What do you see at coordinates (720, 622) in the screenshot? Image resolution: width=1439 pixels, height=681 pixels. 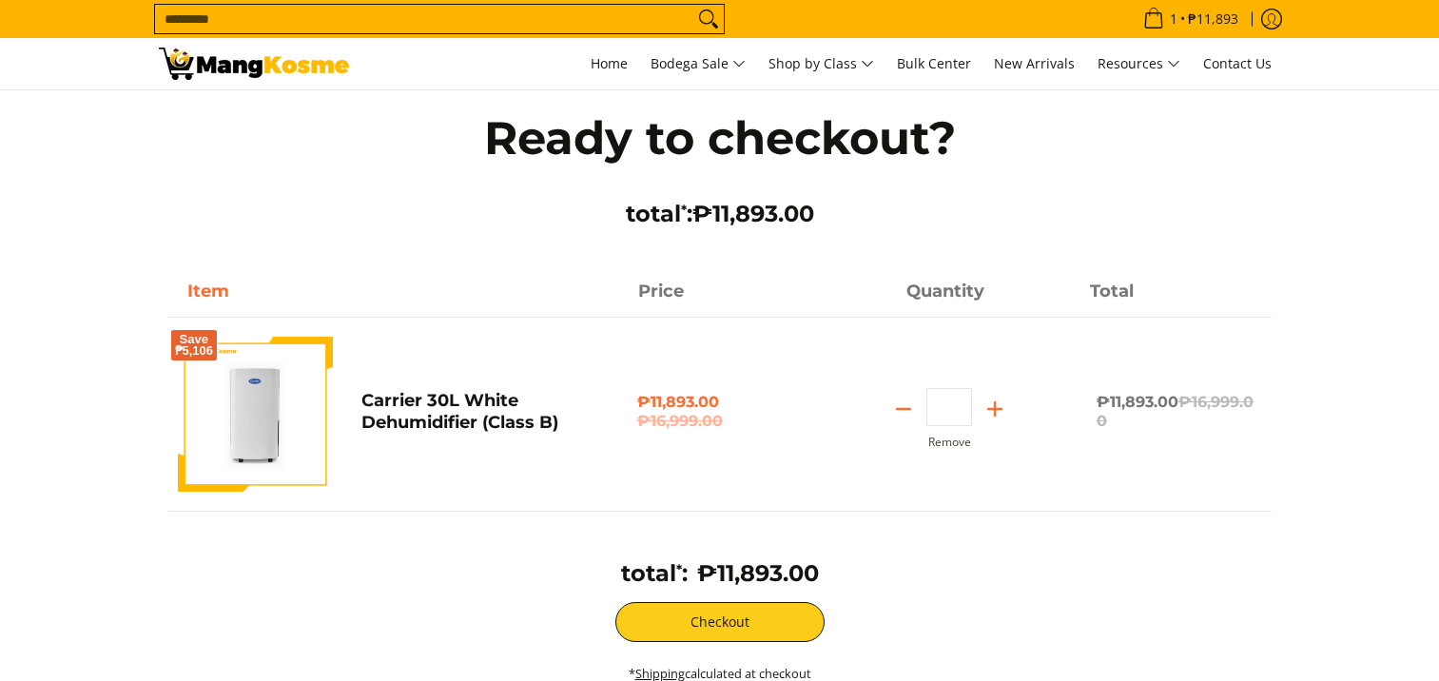 I see `button: Checkout` at bounding box center [720, 622].